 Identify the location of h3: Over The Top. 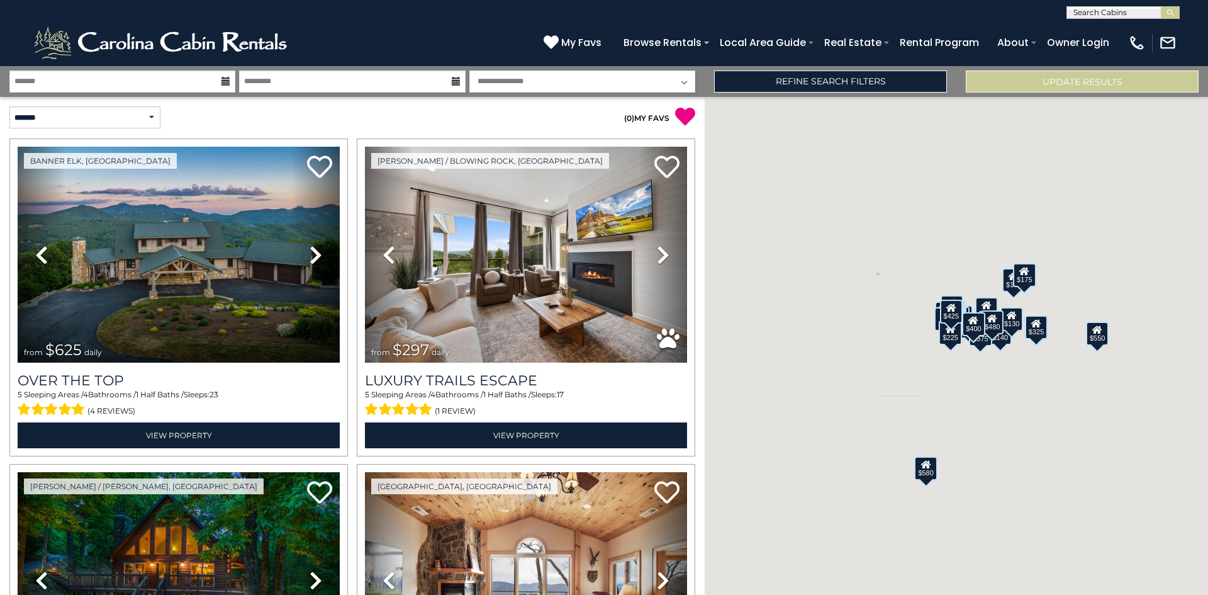
(179, 380).